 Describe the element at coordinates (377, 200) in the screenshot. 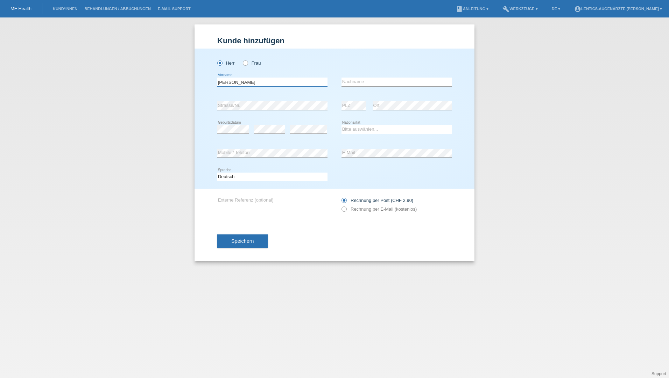

I see `label: Rechnung per Post (CHF 2.90)` at that location.